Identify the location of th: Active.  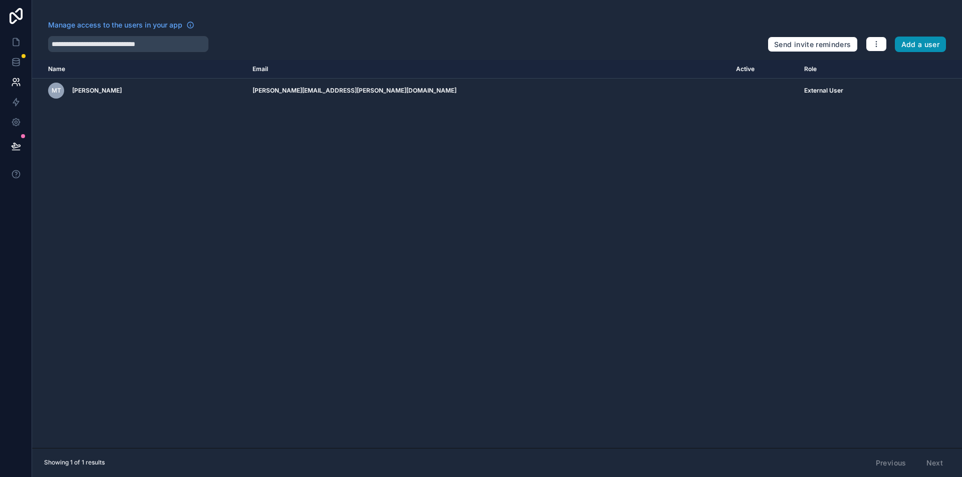
(764, 69).